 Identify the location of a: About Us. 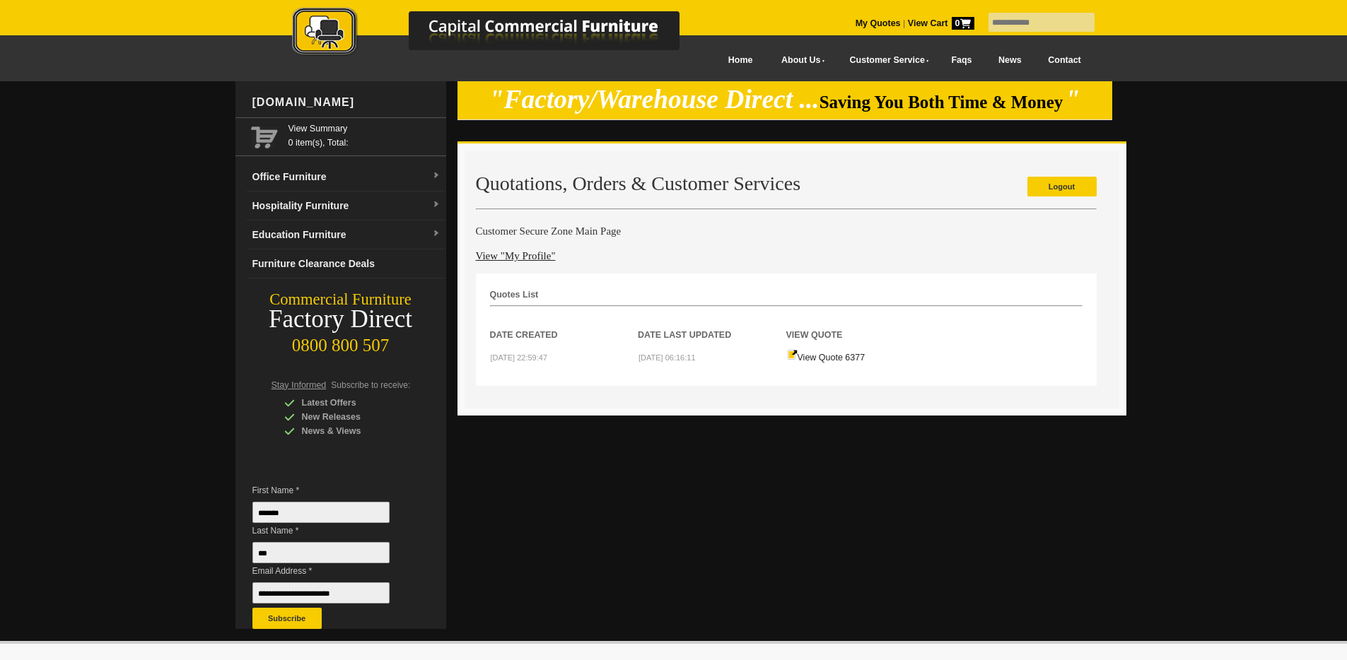
(799, 60).